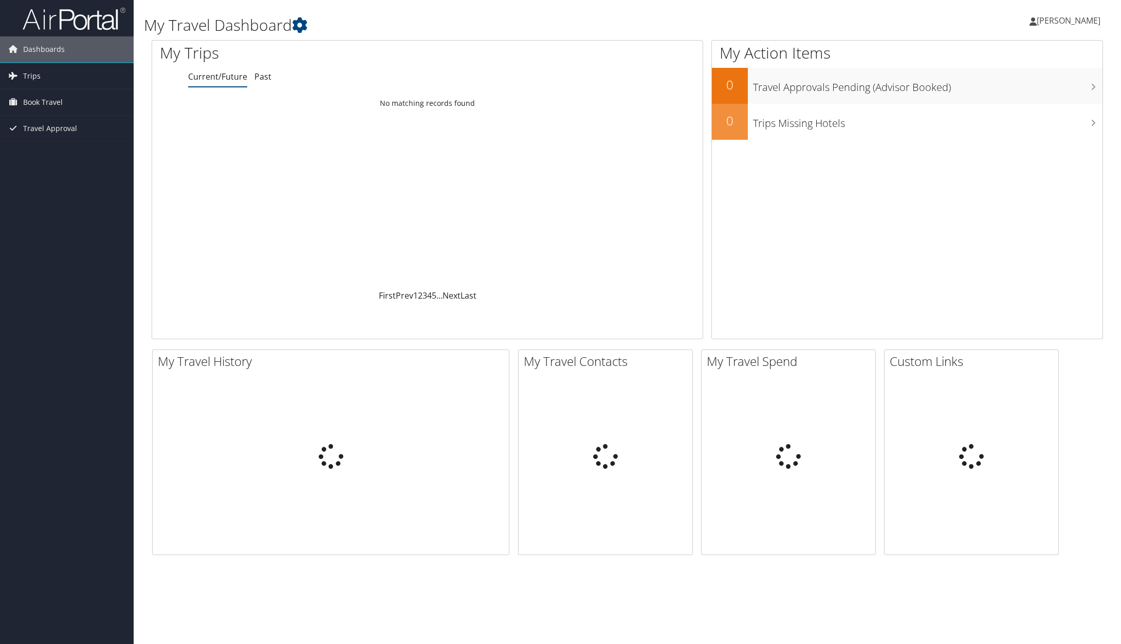 The image size is (1121, 644). Describe the element at coordinates (429, 295) in the screenshot. I see `a: 4` at that location.